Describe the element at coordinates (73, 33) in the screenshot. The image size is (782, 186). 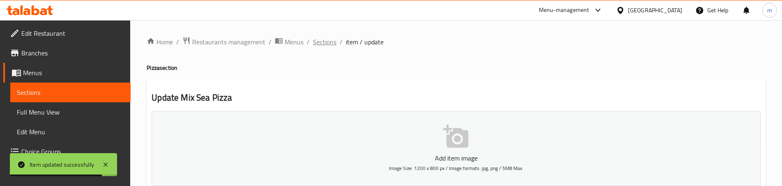
I see `span: Edit Restaurant` at that location.